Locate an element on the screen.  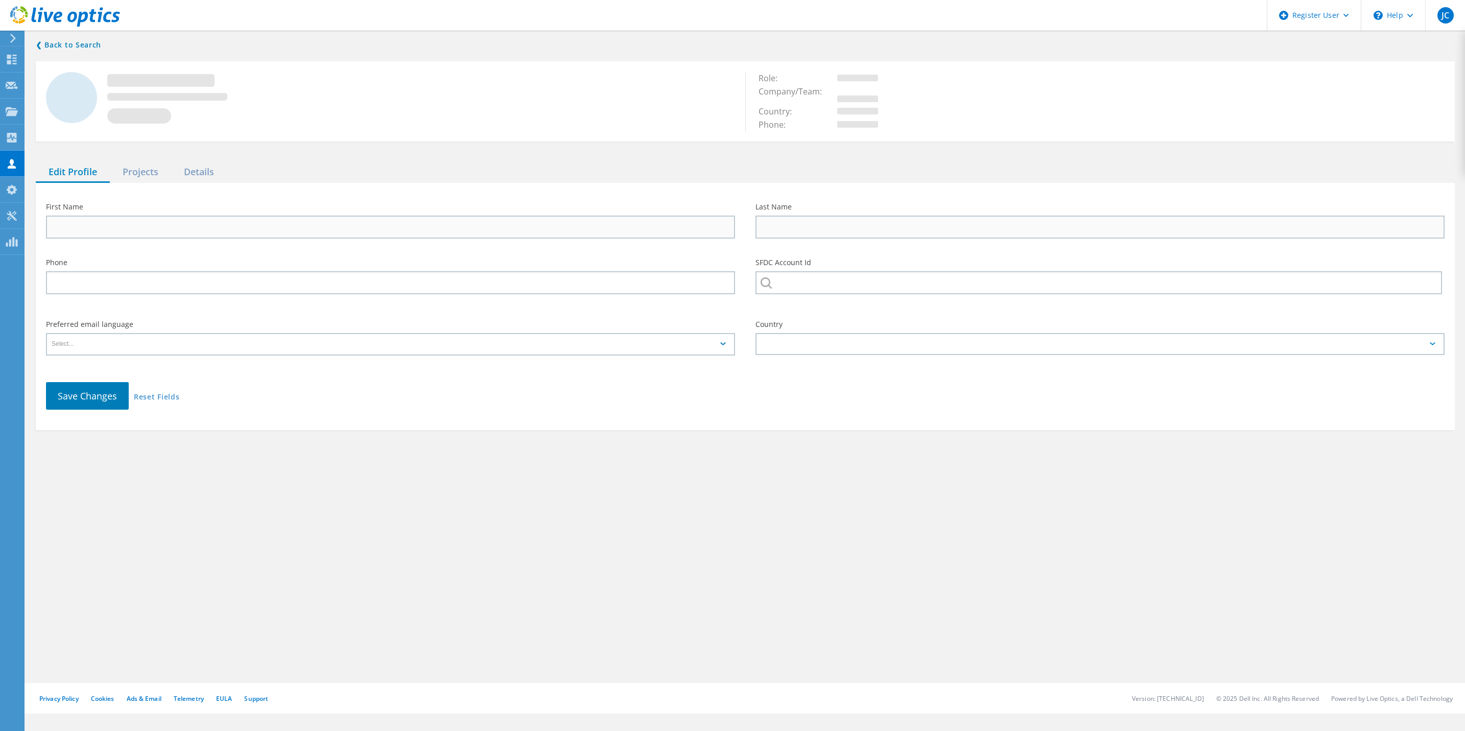
div: Edit Profile is located at coordinates (73, 172).